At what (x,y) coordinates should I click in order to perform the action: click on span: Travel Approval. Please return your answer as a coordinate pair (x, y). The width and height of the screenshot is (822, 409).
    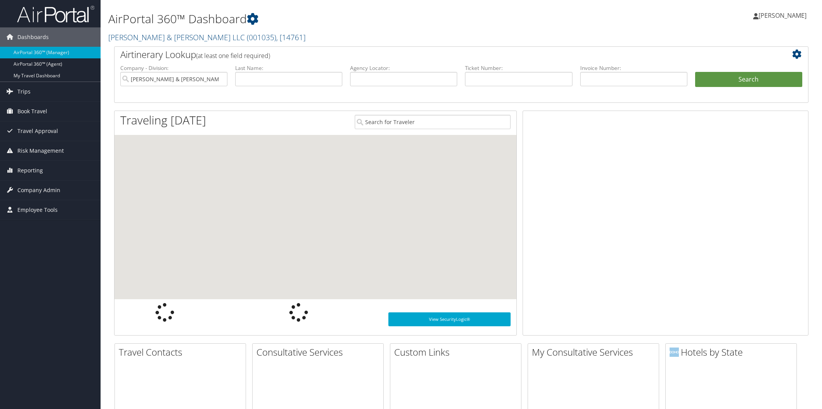
    Looking at the image, I should click on (37, 131).